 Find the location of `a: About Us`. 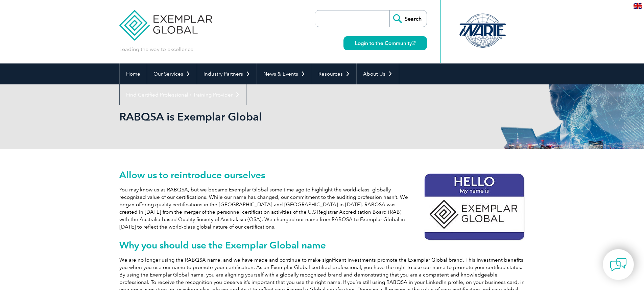

a: About Us is located at coordinates (378, 74).